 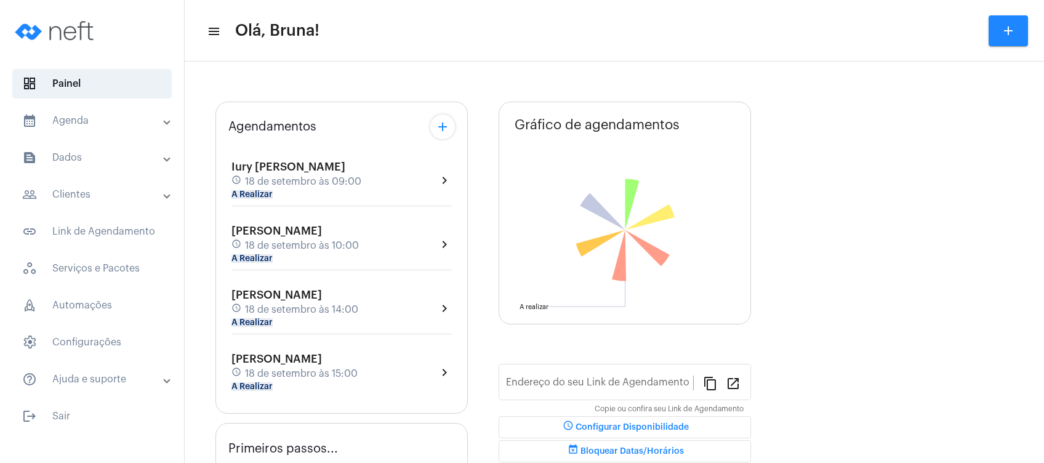 I want to click on span: Configurar Disponibilidade, so click(x=625, y=427).